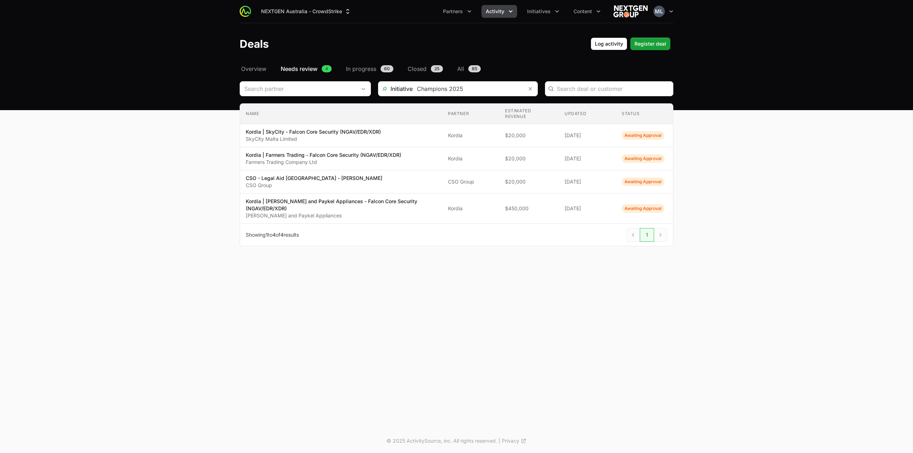 The height and width of the screenshot is (453, 913). Describe the element at coordinates (539, 11) in the screenshot. I see `span: Initiatives` at that location.